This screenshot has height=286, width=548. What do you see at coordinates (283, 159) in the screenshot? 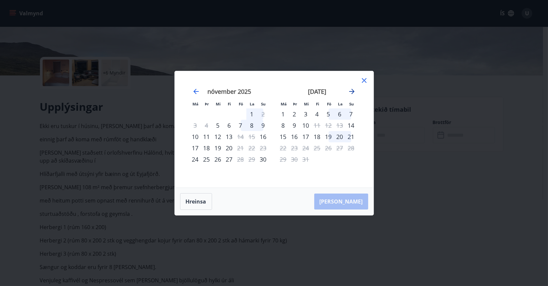
I see `td: Not available. mánudagur, 29. desember 2025` at bounding box center [283, 159].